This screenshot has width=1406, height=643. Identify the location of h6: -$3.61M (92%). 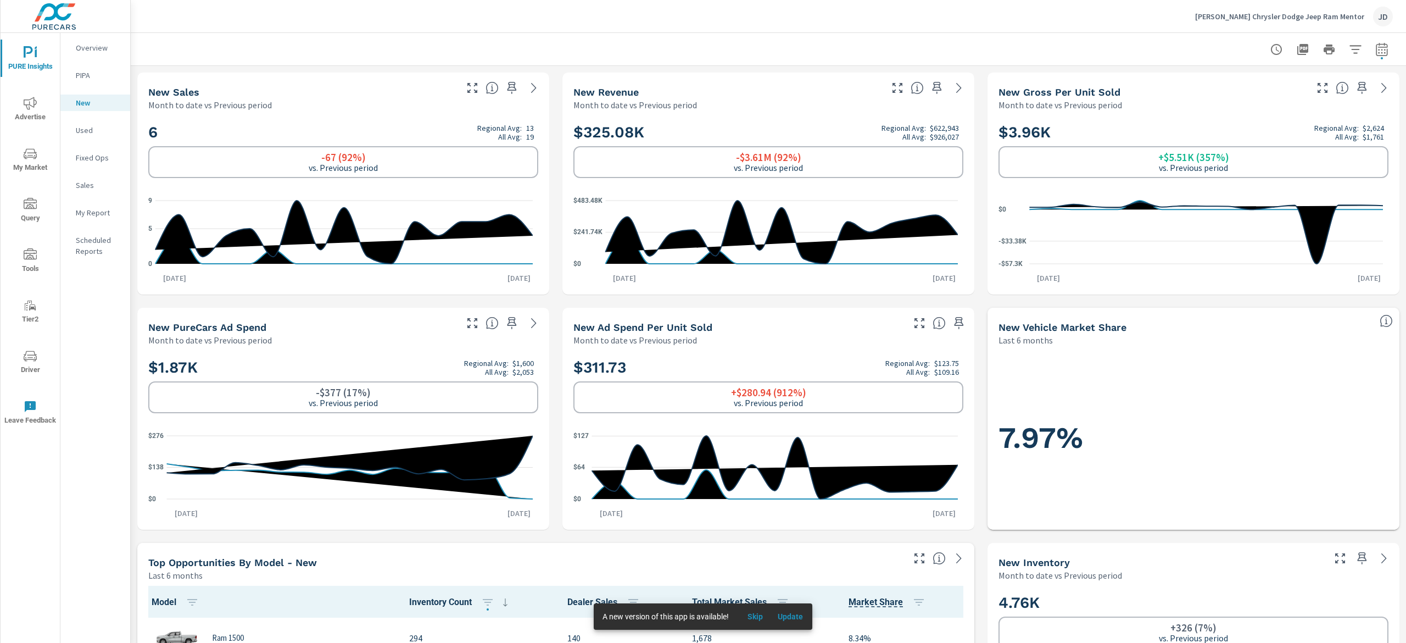
(768, 157).